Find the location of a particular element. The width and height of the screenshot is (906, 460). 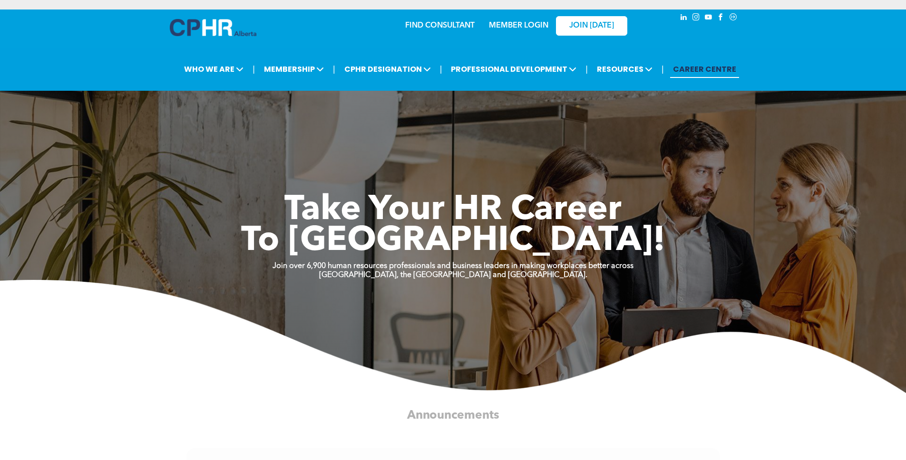

a: instagram is located at coordinates (696, 18).